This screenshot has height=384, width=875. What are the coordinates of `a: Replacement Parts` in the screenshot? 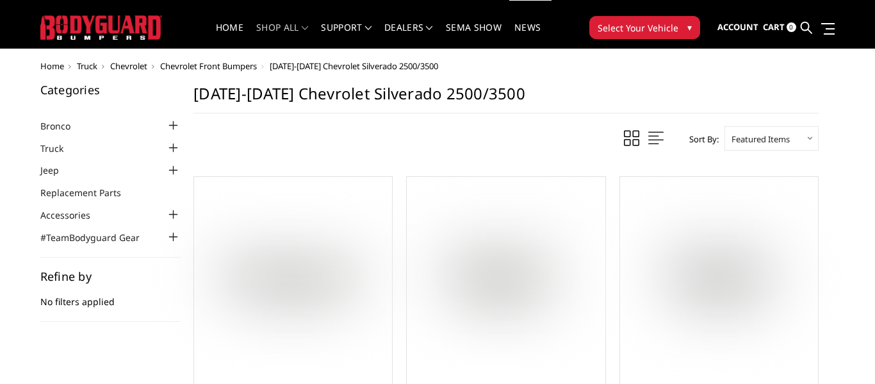 It's located at (88, 192).